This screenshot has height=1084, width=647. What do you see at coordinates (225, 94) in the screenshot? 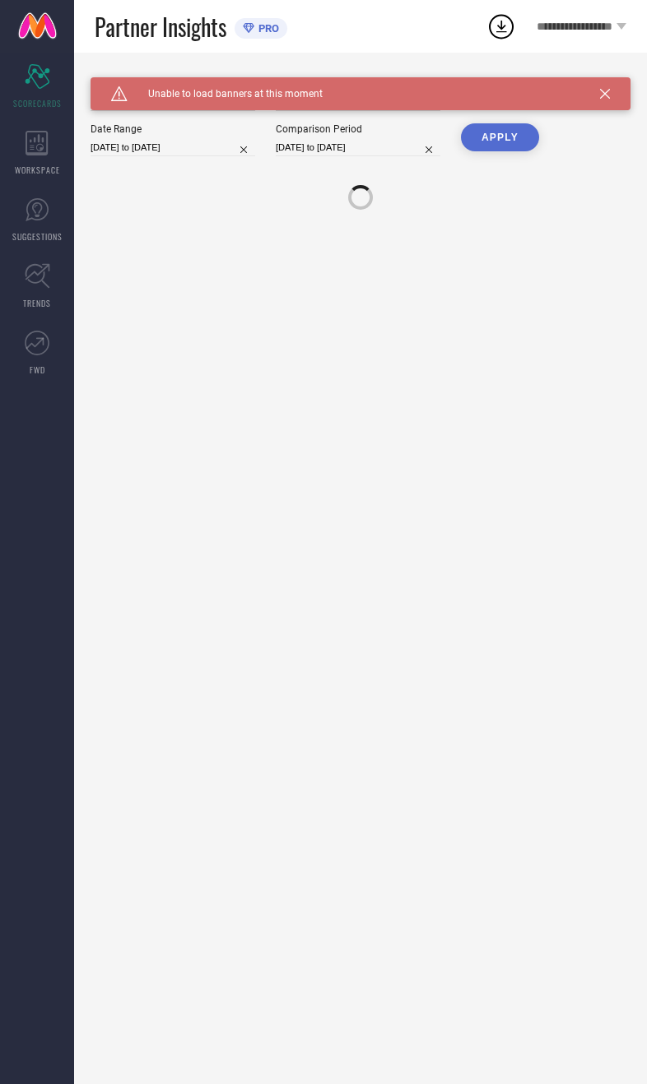
I see `span: Unable to load banners at this moment` at bounding box center [225, 94].